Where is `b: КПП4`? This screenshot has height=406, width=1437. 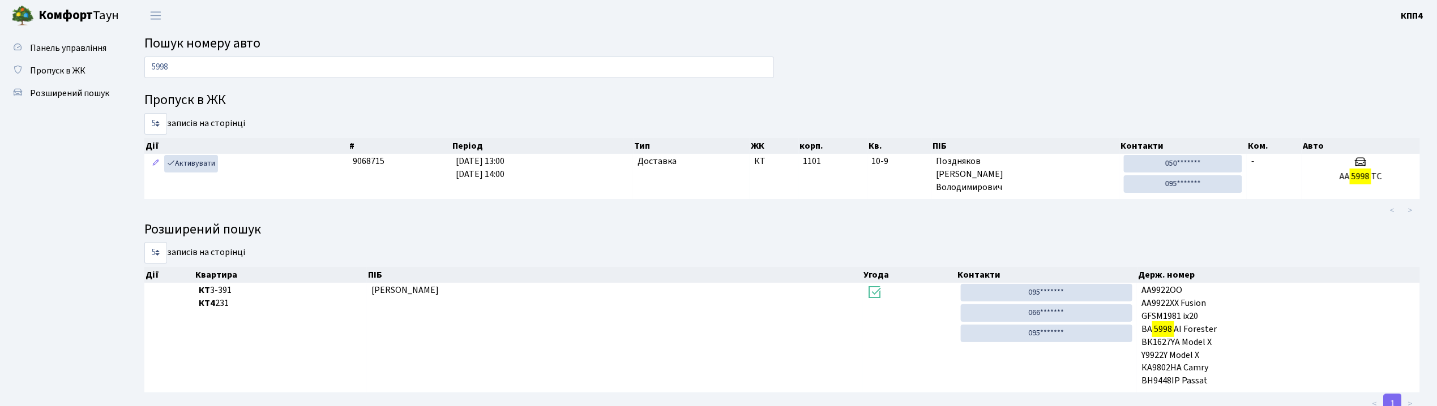 b: КПП4 is located at coordinates (1412, 16).